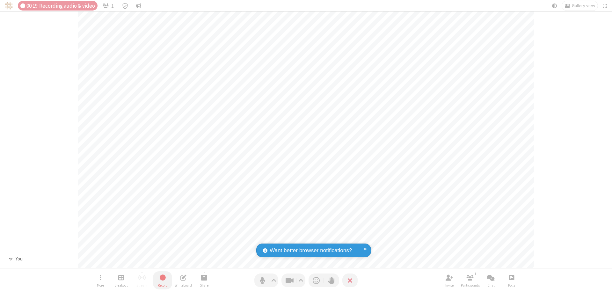 The height and width of the screenshot is (292, 612). What do you see at coordinates (584, 6) in the screenshot?
I see `span: Gallery view` at bounding box center [584, 6].